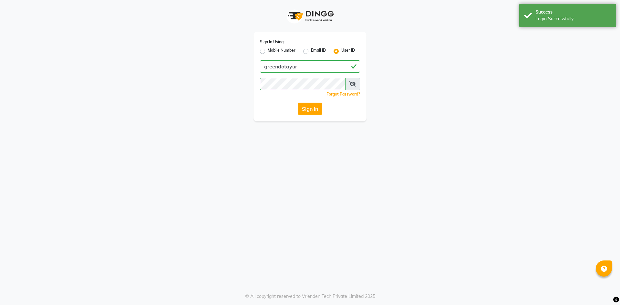  Describe the element at coordinates (310, 109) in the screenshot. I see `button: Sign In` at that location.